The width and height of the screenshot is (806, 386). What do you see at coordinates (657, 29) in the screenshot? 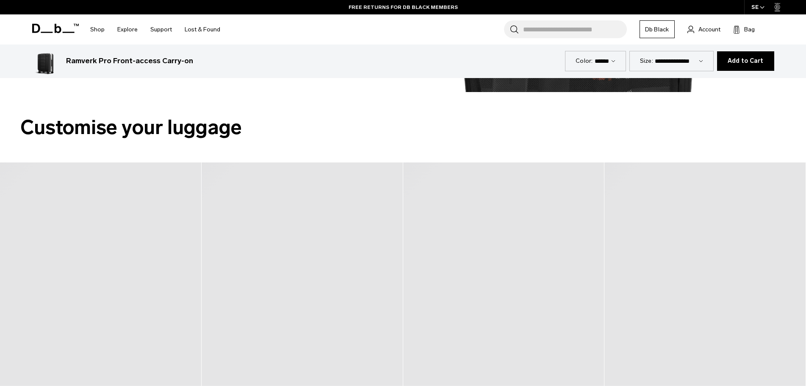
I see `a: Db Black` at bounding box center [657, 29].